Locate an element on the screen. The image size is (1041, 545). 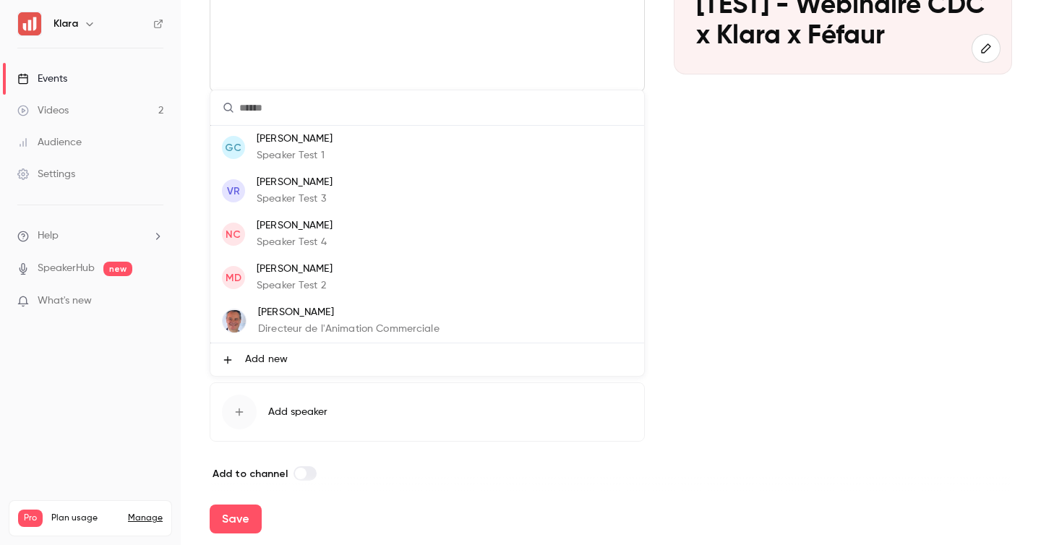
p: Speaker Test 3 is located at coordinates (294, 199).